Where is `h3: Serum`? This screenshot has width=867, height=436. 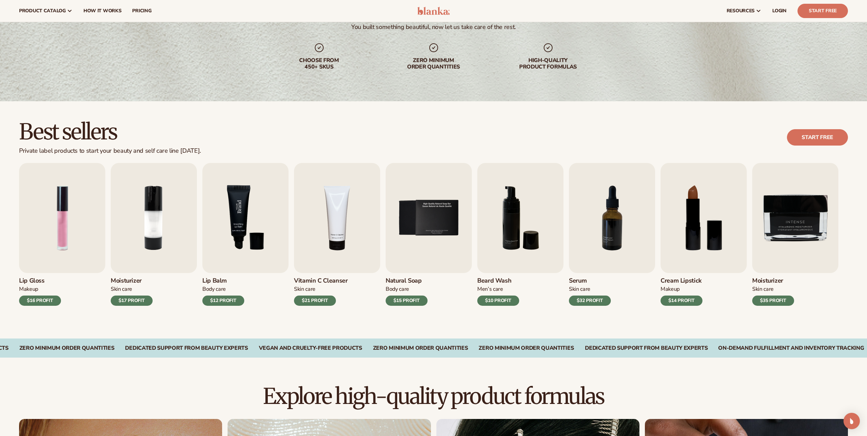
h3: Serum is located at coordinates (590, 281).